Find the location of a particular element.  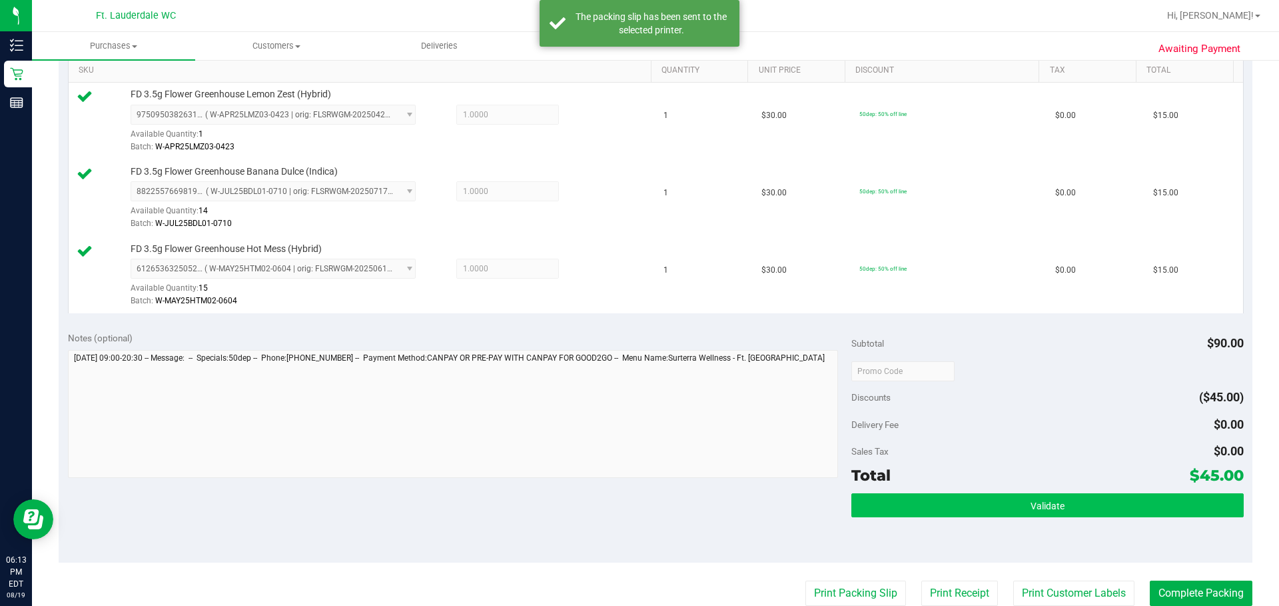

span: Customers is located at coordinates (276, 46).